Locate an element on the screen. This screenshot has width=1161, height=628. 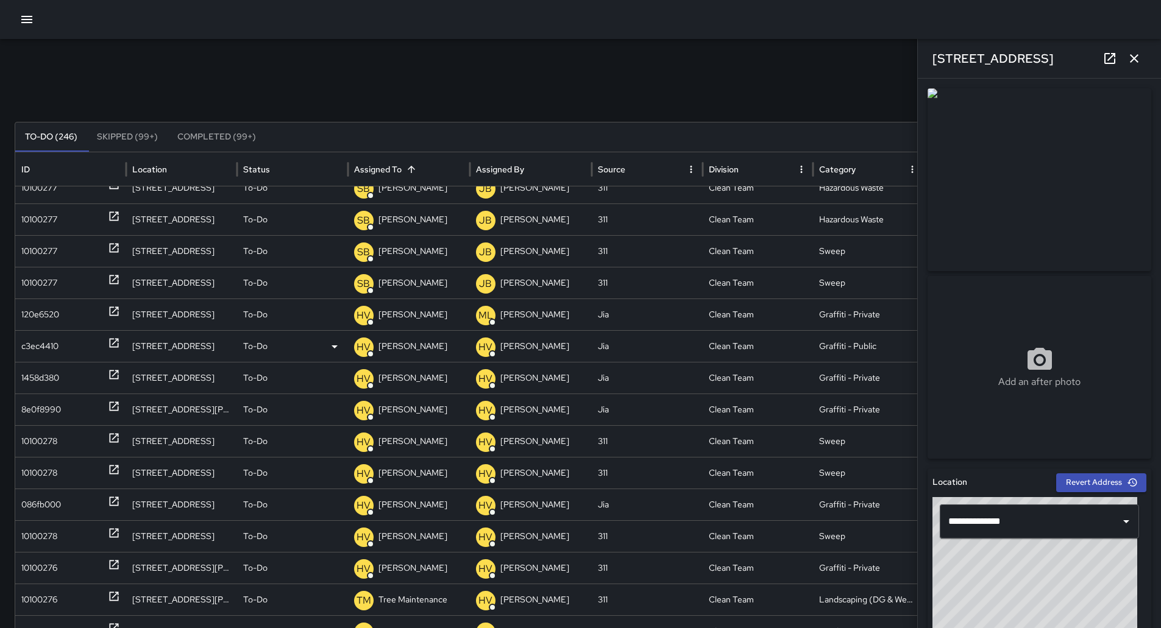
div: 21a Harriet Street is located at coordinates (182, 568).